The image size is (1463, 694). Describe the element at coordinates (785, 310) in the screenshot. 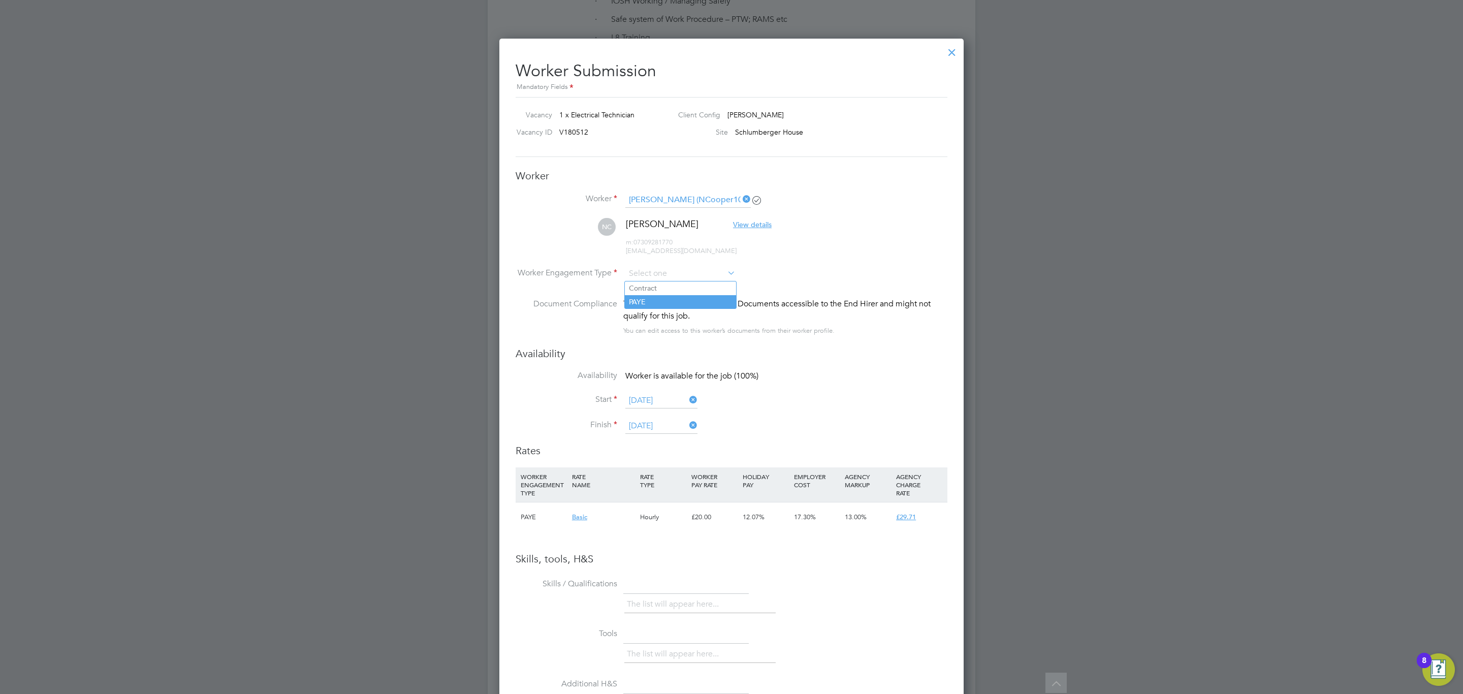

I see `div: This worker has no Compliance Documents accessible to the End Hirer and might not qualify for thi...` at that location.